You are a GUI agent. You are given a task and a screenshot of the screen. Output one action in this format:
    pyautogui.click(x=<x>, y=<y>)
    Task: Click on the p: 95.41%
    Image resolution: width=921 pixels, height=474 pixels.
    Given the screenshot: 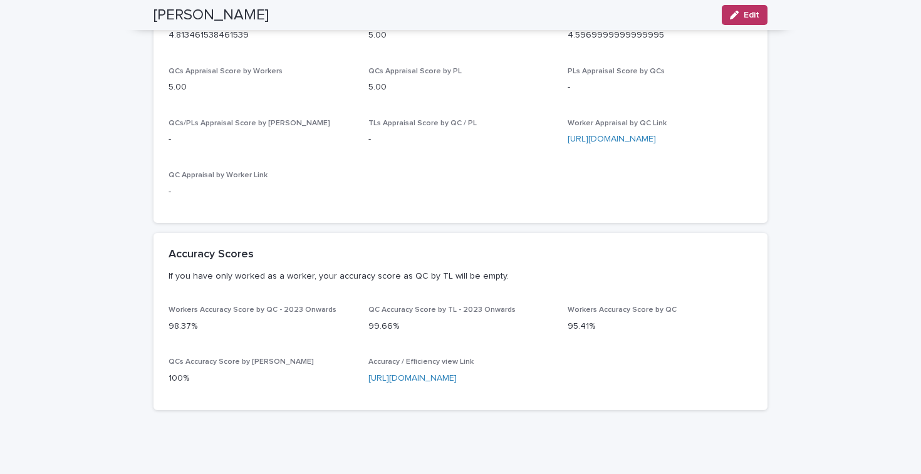 What is the action you would take?
    pyautogui.click(x=660, y=326)
    